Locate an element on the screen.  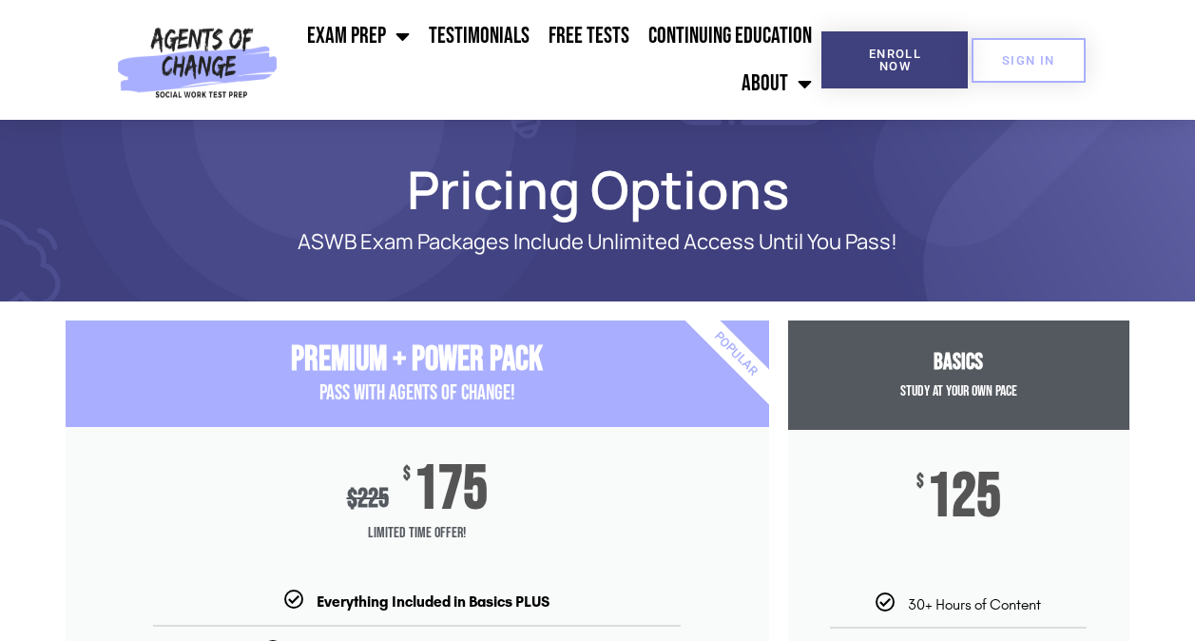
span: 175 is located at coordinates (451, 490).